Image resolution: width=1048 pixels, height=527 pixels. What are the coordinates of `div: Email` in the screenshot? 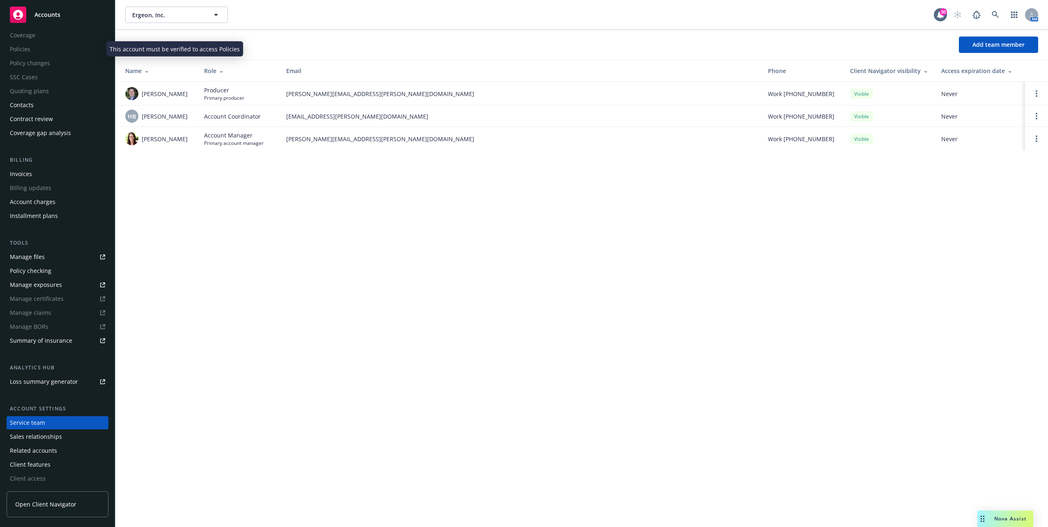 It's located at (520, 71).